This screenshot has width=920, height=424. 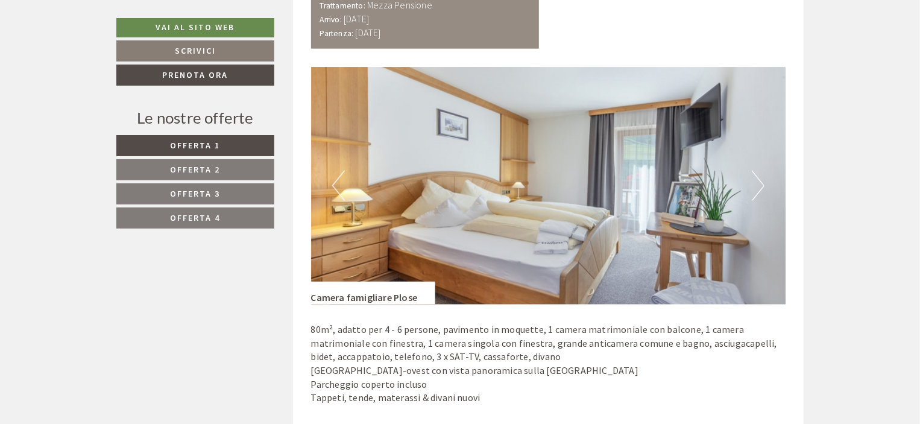 I want to click on img: image, so click(x=549, y=186).